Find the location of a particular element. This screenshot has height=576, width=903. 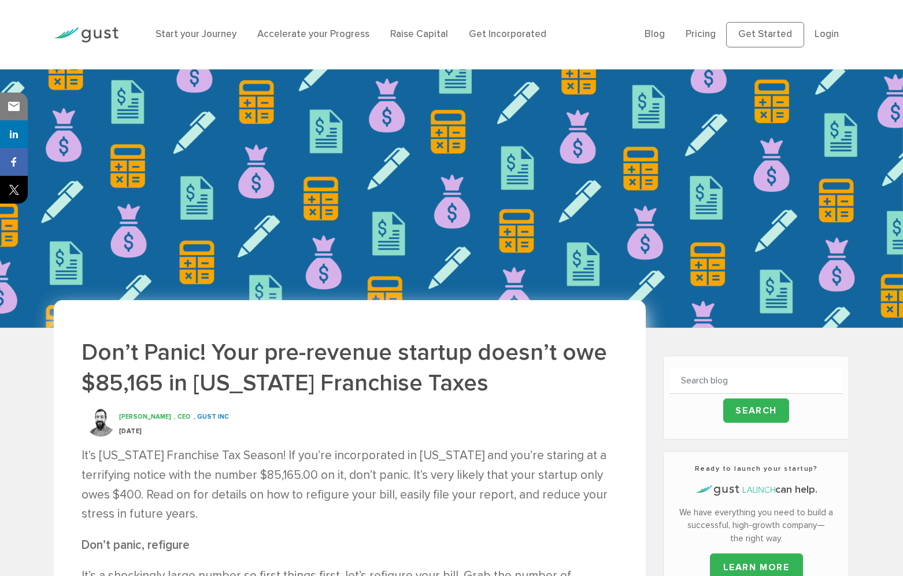

a: Accelerate your Progress is located at coordinates (313, 34).